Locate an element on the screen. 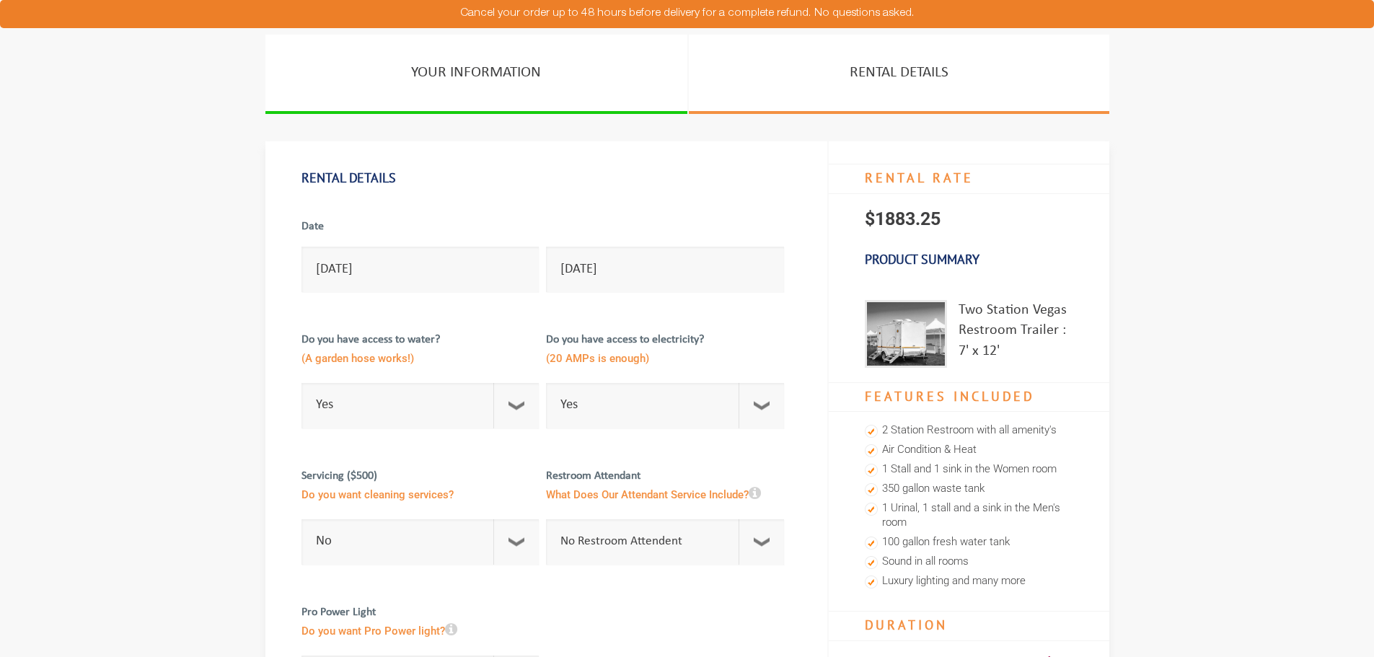 The image size is (1374, 657). div: Two Station Vegas Restroom Trailer : 7' x 12' is located at coordinates (1016, 334).